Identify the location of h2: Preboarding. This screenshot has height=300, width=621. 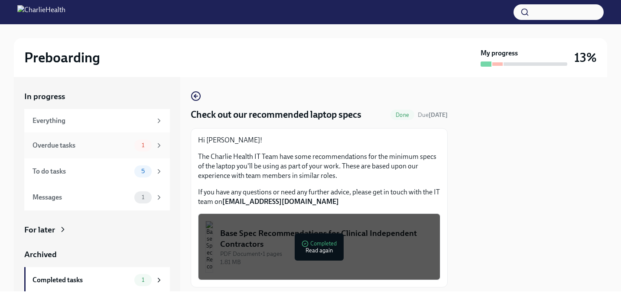
(62, 58).